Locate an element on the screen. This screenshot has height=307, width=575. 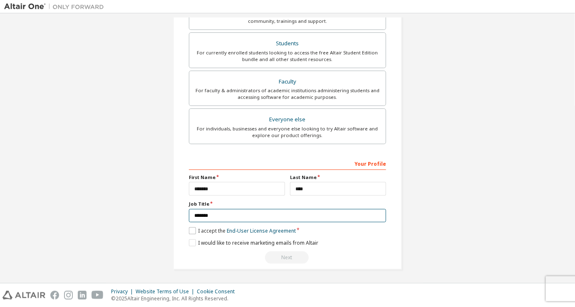
div: For individuals, businesses and everyone else looking to try Altair software and explore our prod... is located at coordinates (287, 132).